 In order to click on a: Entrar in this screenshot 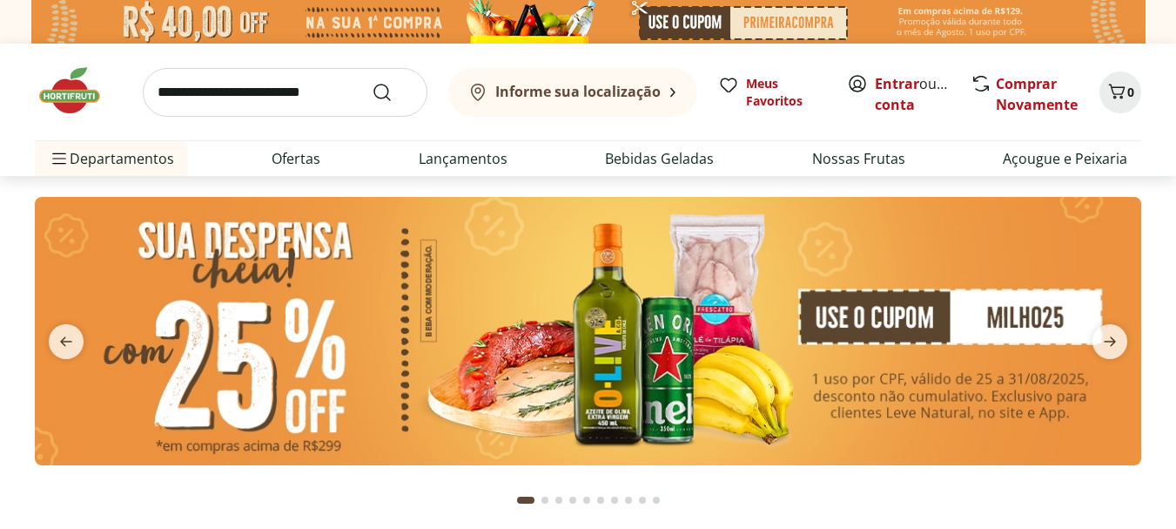, I will do `click(897, 84)`.